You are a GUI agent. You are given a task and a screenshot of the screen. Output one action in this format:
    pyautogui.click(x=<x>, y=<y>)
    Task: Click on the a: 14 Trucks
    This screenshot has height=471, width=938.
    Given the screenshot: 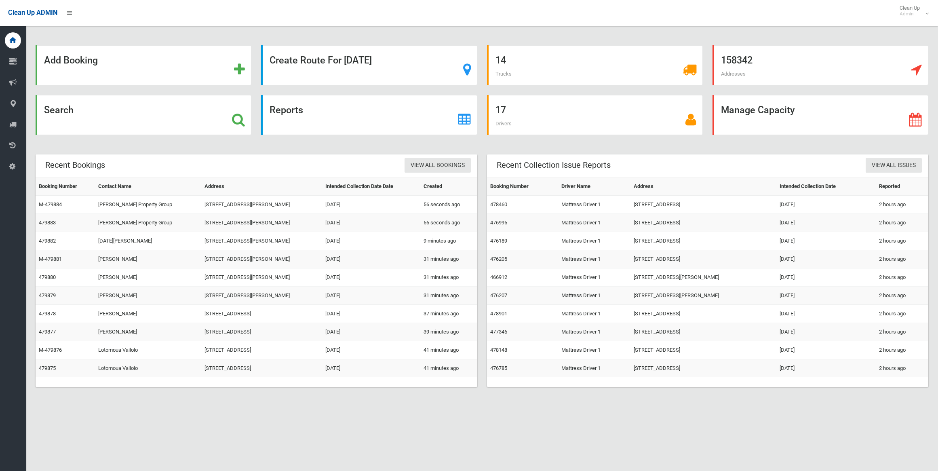 What is the action you would take?
    pyautogui.click(x=595, y=65)
    